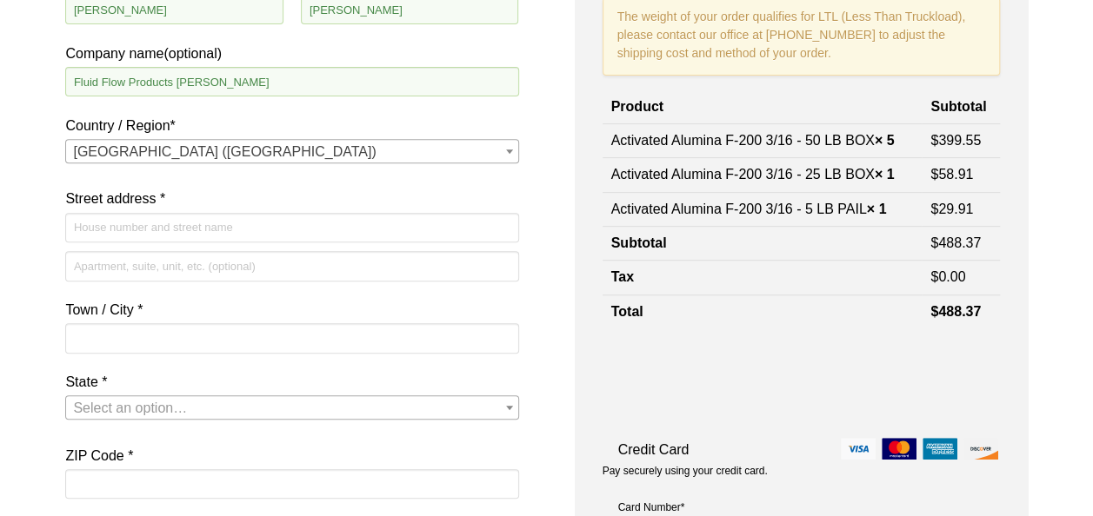  What do you see at coordinates (940, 449) in the screenshot?
I see `img: amex` at bounding box center [940, 449].